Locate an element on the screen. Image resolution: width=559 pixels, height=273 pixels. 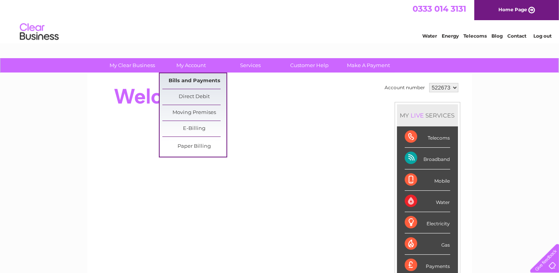
a: Blog is located at coordinates (497, 36).